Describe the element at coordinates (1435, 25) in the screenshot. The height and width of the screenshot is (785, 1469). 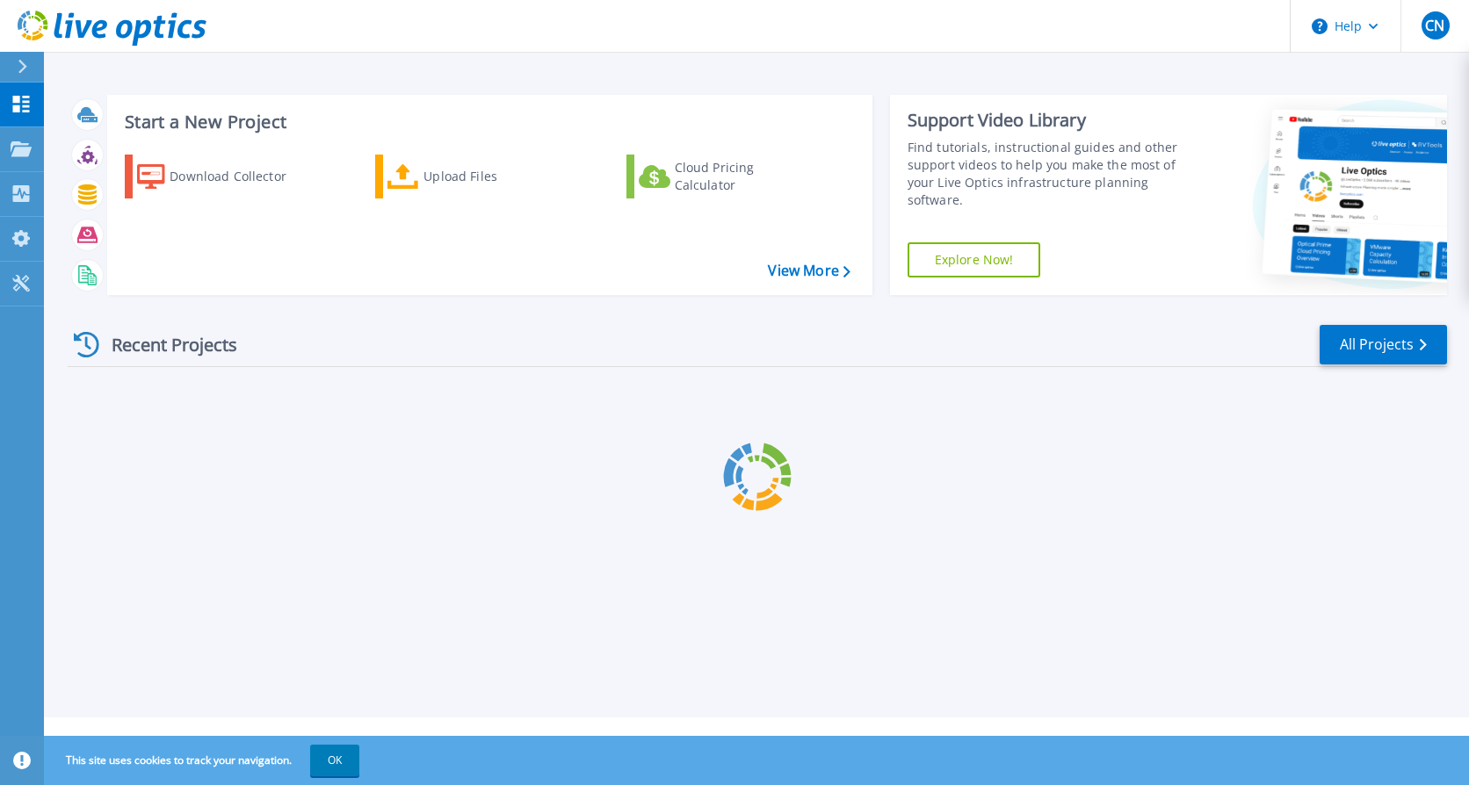
I see `span: CN` at that location.